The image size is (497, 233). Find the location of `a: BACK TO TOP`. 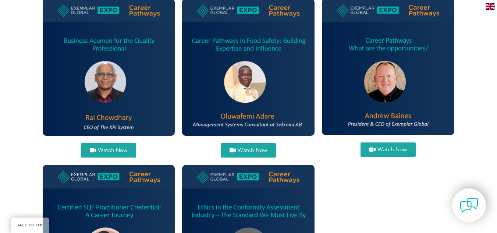

a: BACK TO TOP is located at coordinates (30, 225).